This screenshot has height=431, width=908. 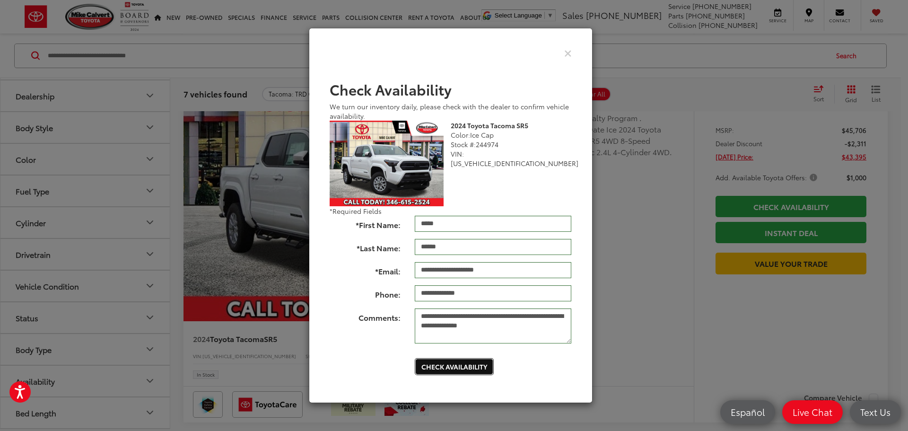 What do you see at coordinates (568, 52) in the screenshot?
I see `button: Close` at bounding box center [568, 52].